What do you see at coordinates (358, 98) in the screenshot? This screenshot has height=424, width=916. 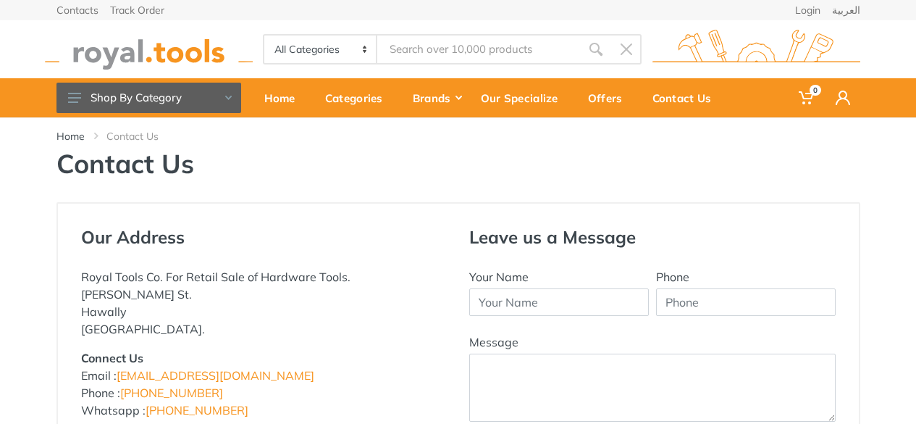 I see `div: Categories` at bounding box center [358, 98].